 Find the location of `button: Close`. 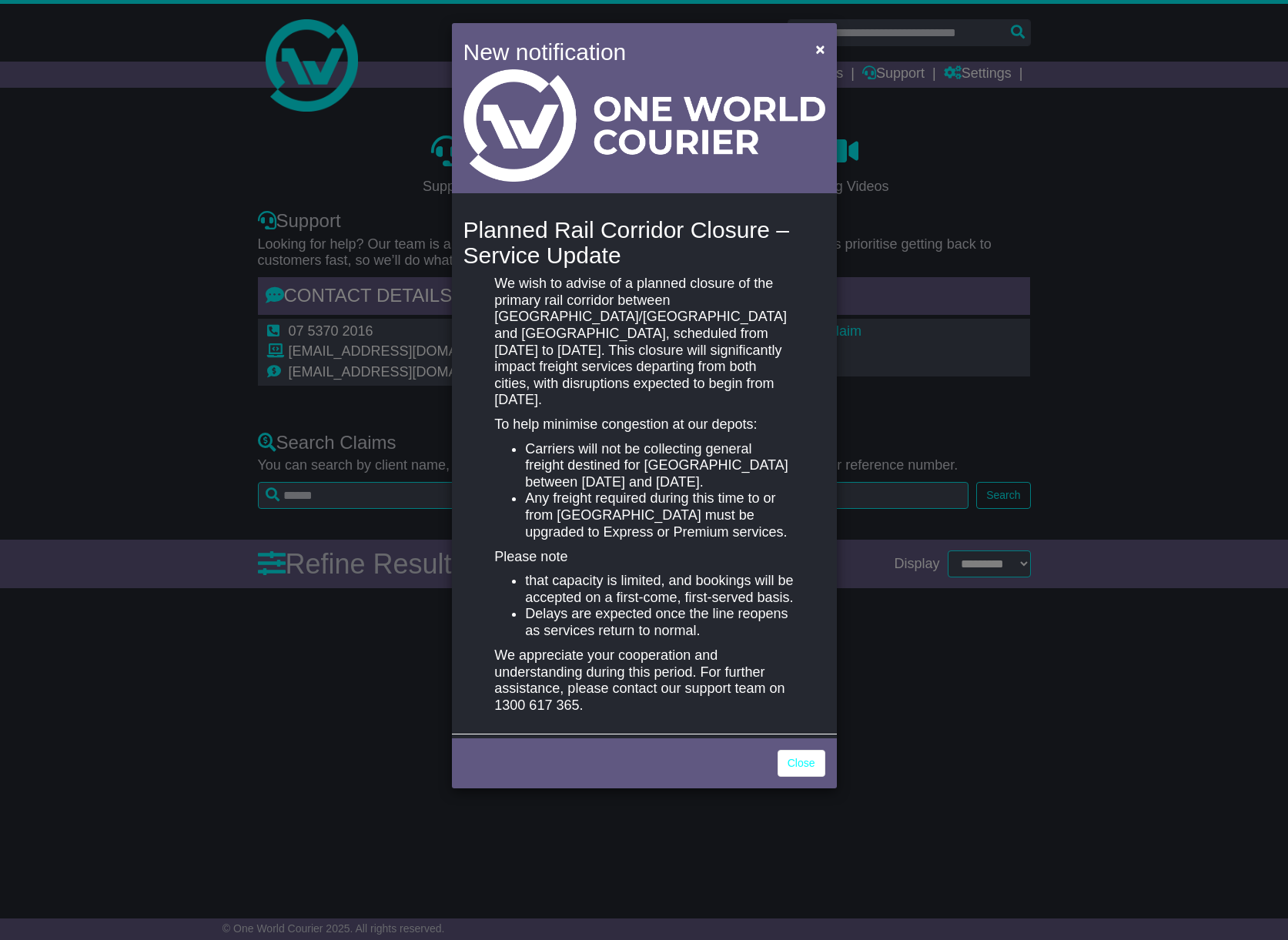

button: Close is located at coordinates (820, 48).